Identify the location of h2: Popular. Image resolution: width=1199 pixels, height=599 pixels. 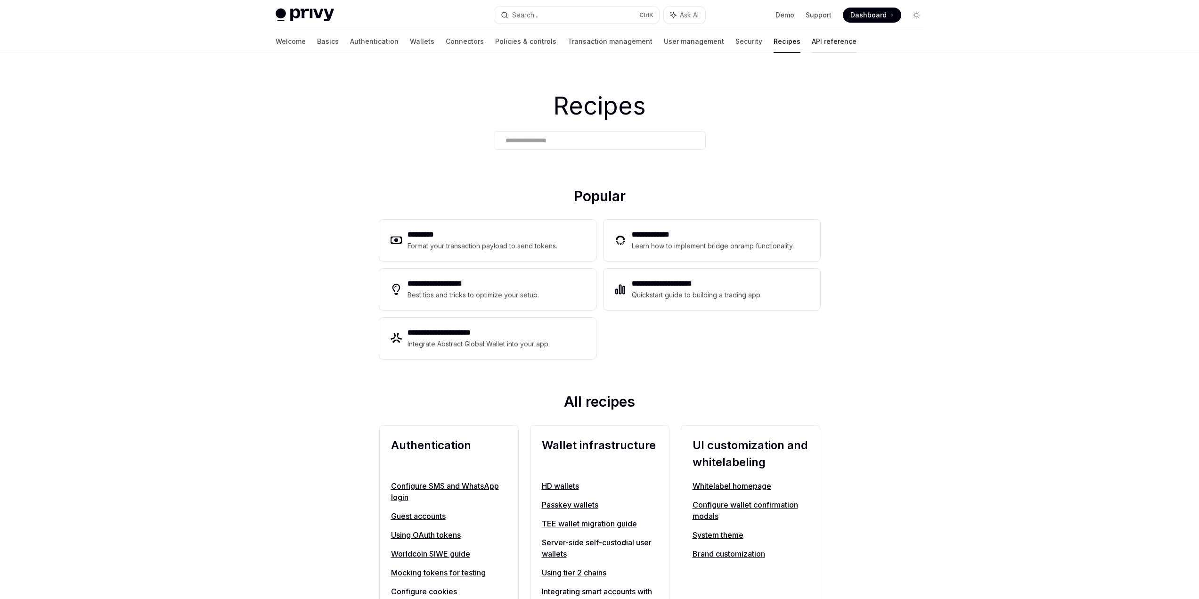
(600, 198).